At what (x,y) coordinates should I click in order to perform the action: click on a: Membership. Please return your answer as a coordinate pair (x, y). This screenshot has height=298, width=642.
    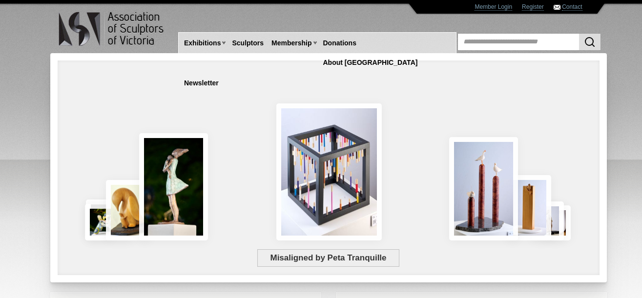
    Looking at the image, I should click on (291, 43).